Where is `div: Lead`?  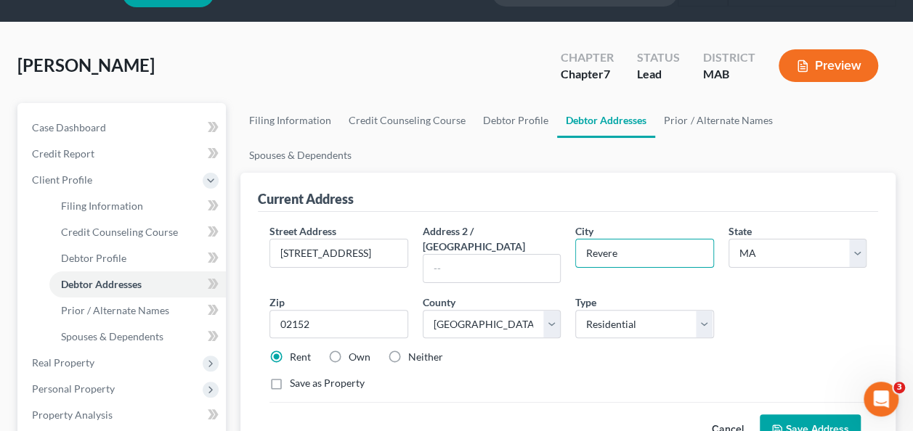 div: Lead is located at coordinates (658, 74).